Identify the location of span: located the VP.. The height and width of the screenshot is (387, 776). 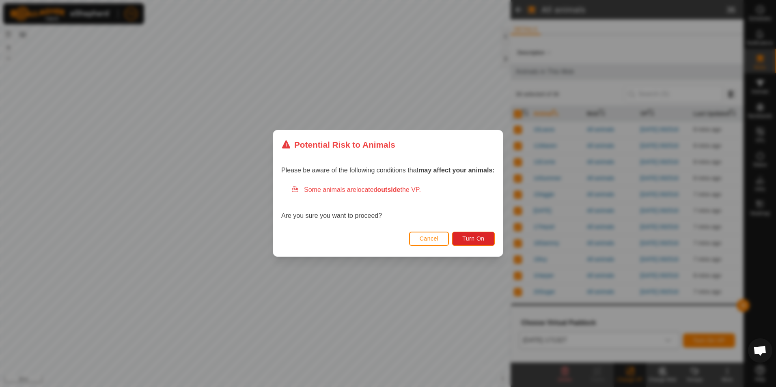
(389, 190).